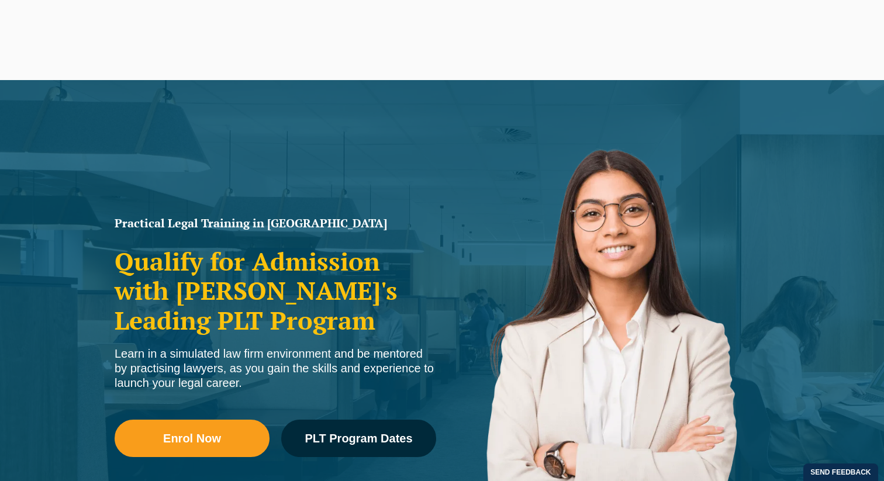 This screenshot has width=884, height=481. Describe the element at coordinates (275, 368) in the screenshot. I see `div: Learn in a simulated law firm environment and be mentored by practising lawyers, as you gain the ...` at that location.